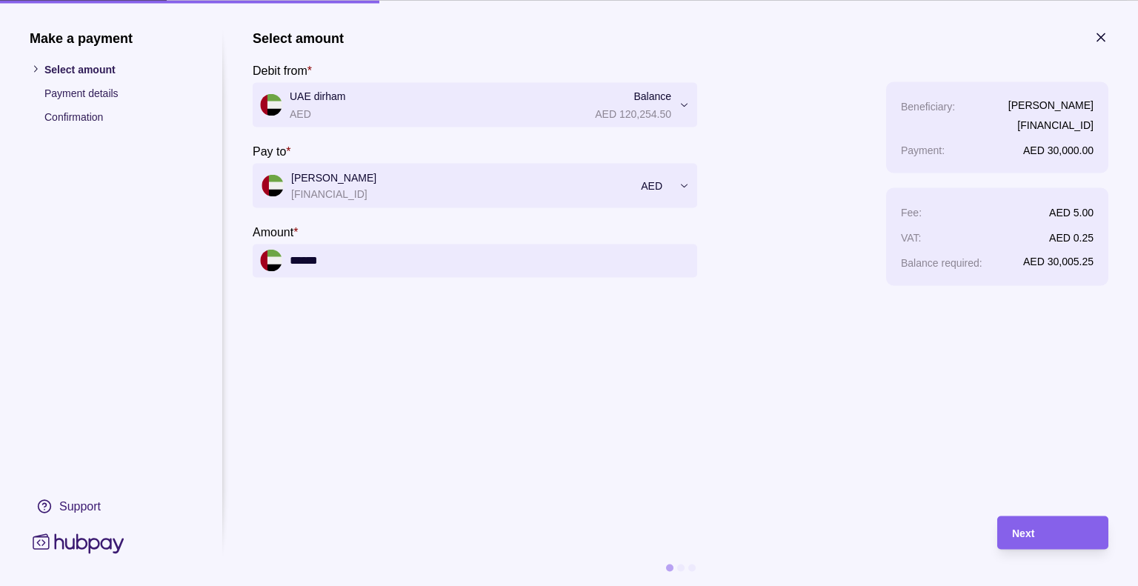  Describe the element at coordinates (119, 116) in the screenshot. I see `p: Confirmation` at that location.